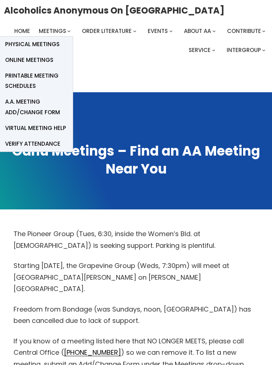 The image size is (272, 365). I want to click on span: Printable Meeting Schedules, so click(36, 81).